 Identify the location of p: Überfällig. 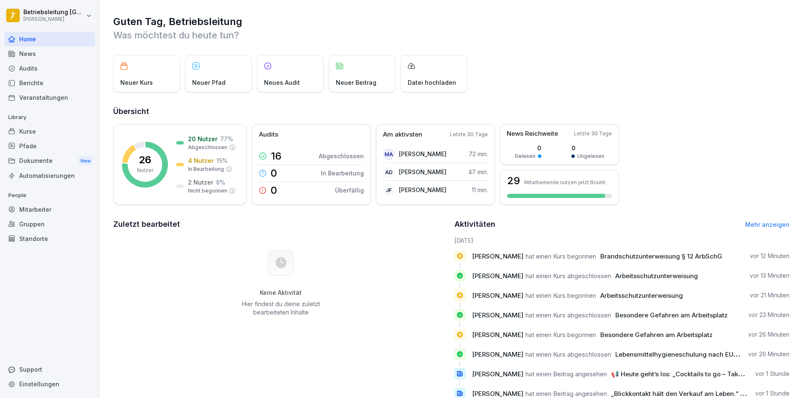
(349, 190).